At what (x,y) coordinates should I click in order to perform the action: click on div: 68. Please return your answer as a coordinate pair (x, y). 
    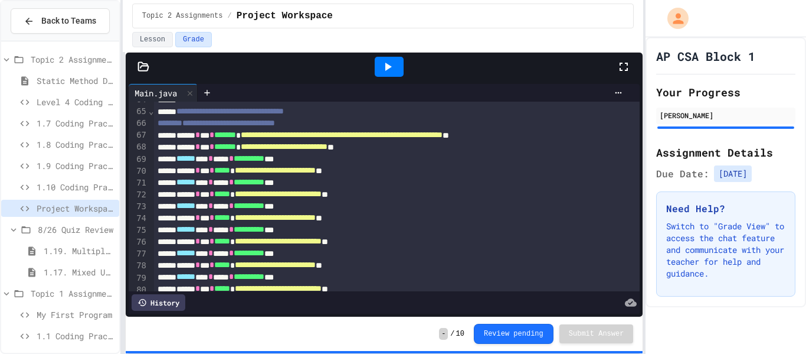
    Looking at the image, I should click on (138, 147).